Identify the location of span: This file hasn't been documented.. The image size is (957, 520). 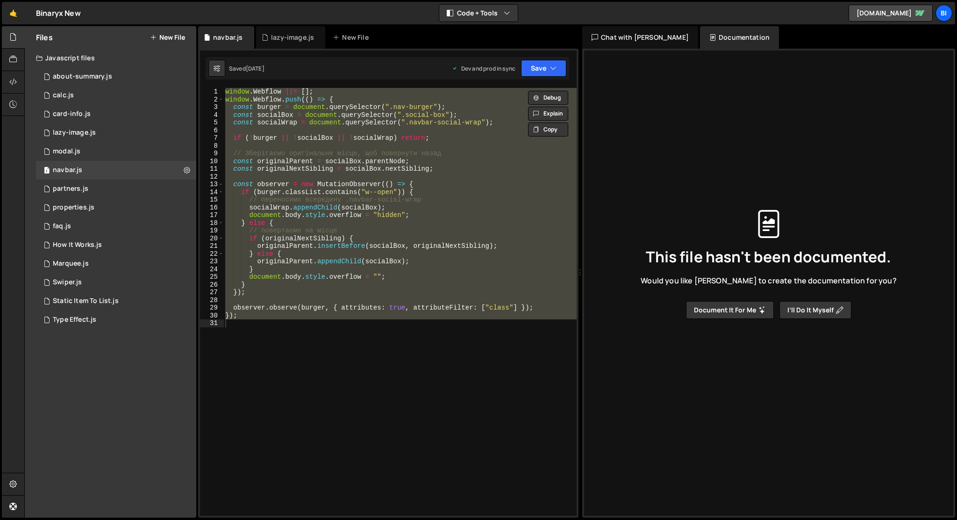
(769, 257).